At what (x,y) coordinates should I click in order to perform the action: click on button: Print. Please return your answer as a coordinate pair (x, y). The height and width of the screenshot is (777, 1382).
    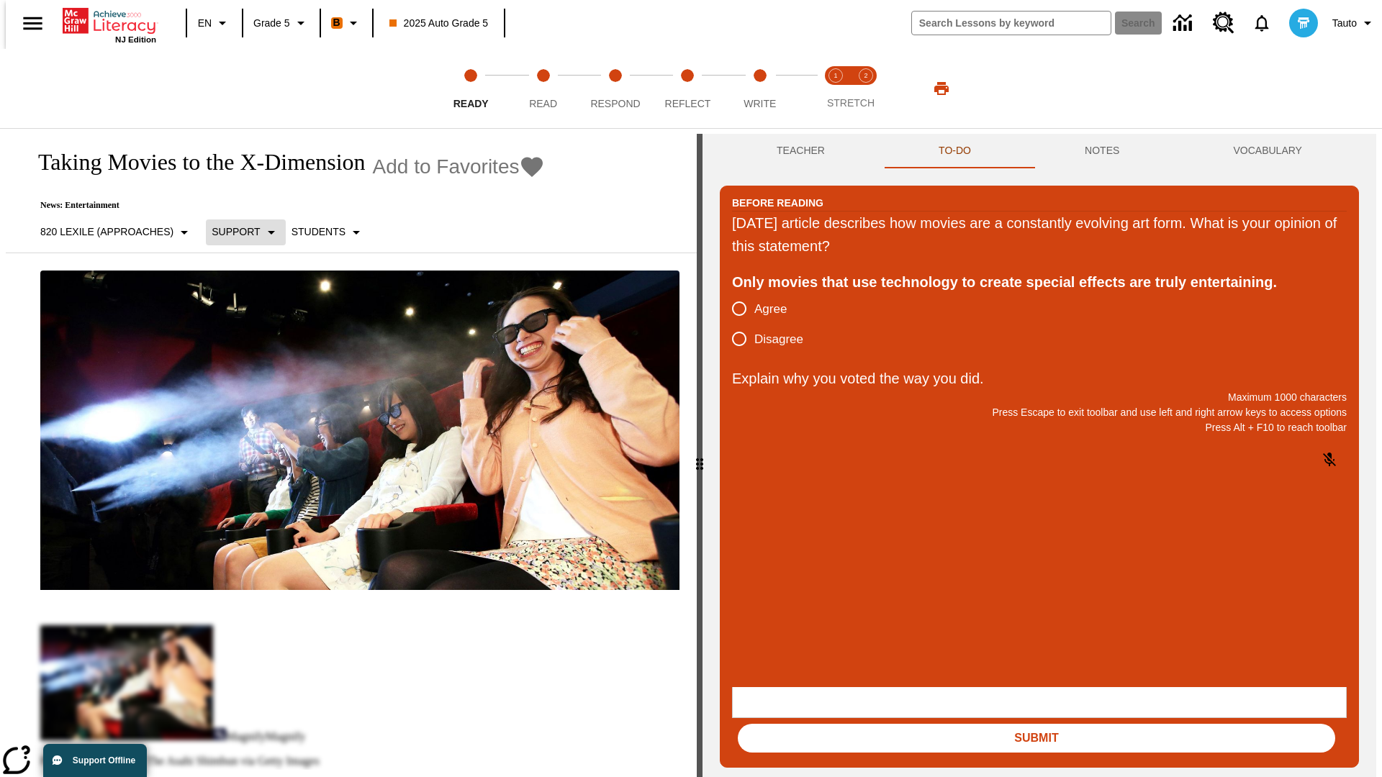
    Looking at the image, I should click on (941, 89).